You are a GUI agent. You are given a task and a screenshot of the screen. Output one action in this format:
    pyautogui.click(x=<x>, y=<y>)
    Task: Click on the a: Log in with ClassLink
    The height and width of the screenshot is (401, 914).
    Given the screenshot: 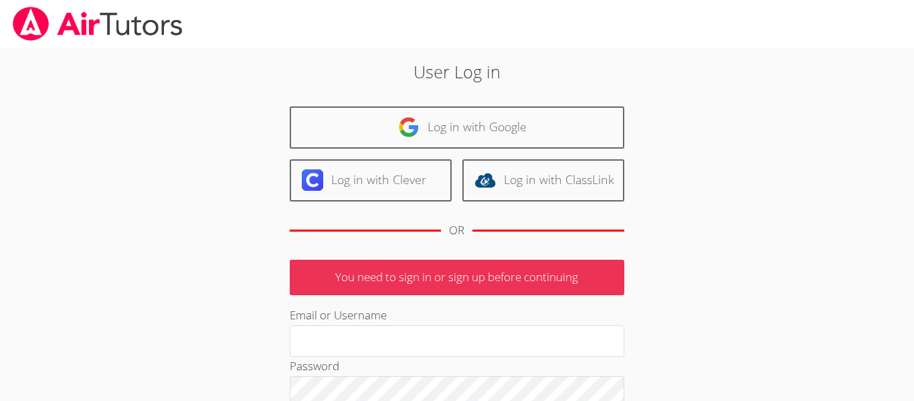 What is the action you would take?
    pyautogui.click(x=543, y=180)
    